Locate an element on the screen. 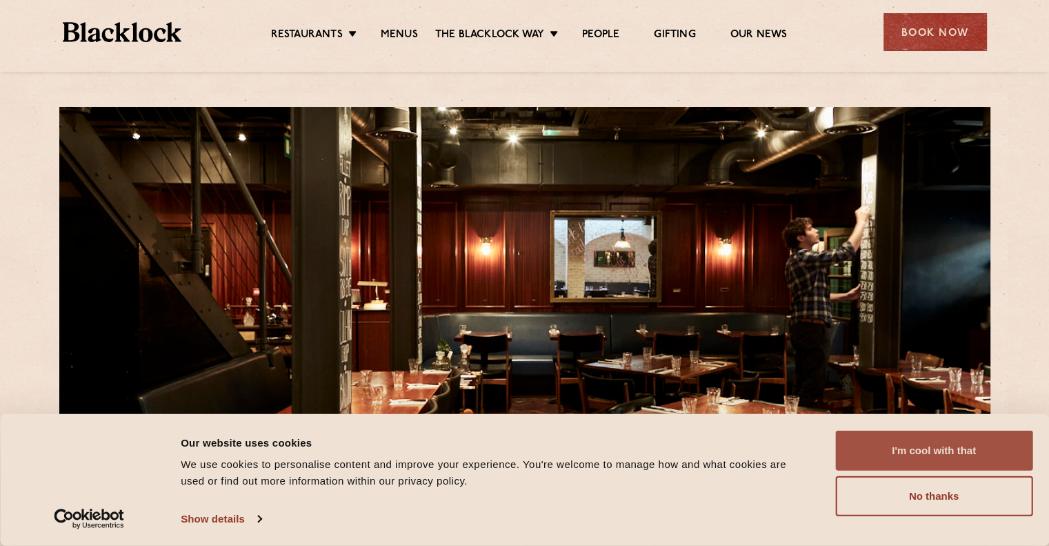 This screenshot has height=546, width=1049. a: Our News is located at coordinates (759, 36).